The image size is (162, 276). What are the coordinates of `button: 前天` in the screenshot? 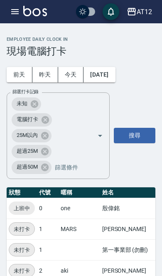 It's located at (20, 74).